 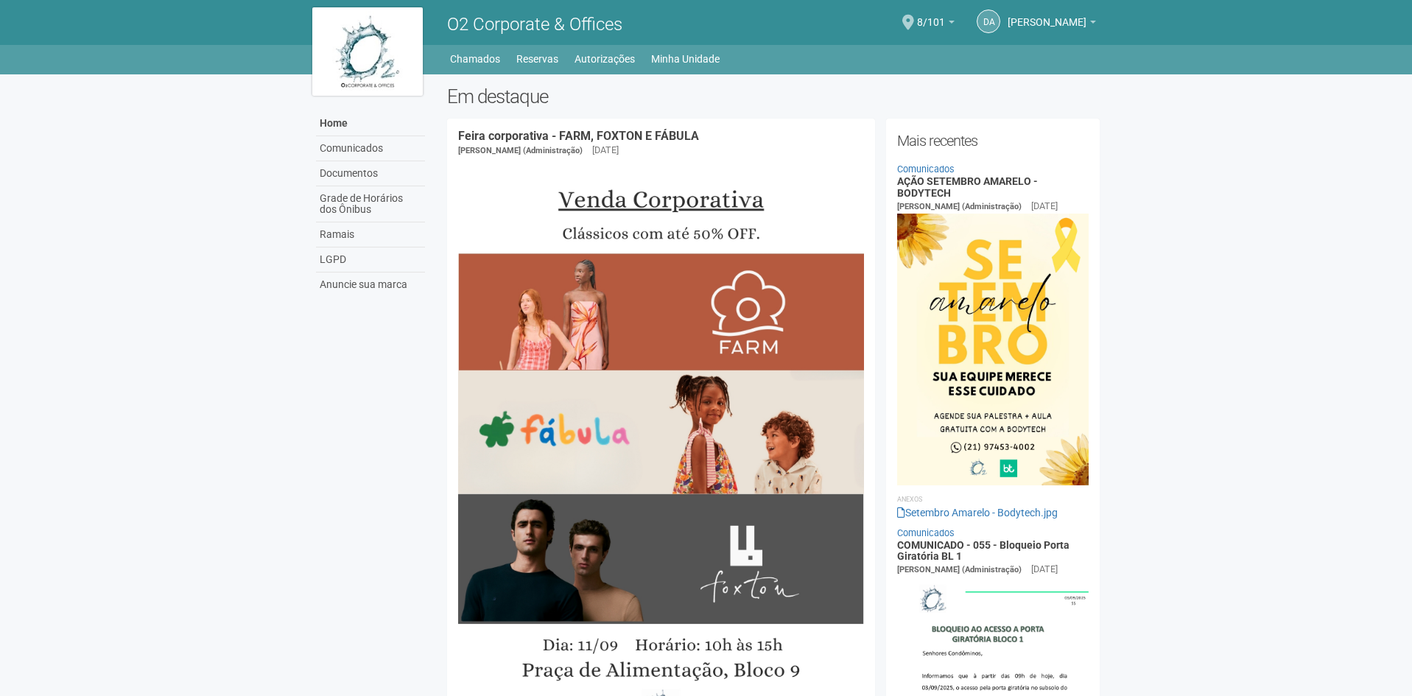 What do you see at coordinates (989, 21) in the screenshot?
I see `a: DA` at bounding box center [989, 21].